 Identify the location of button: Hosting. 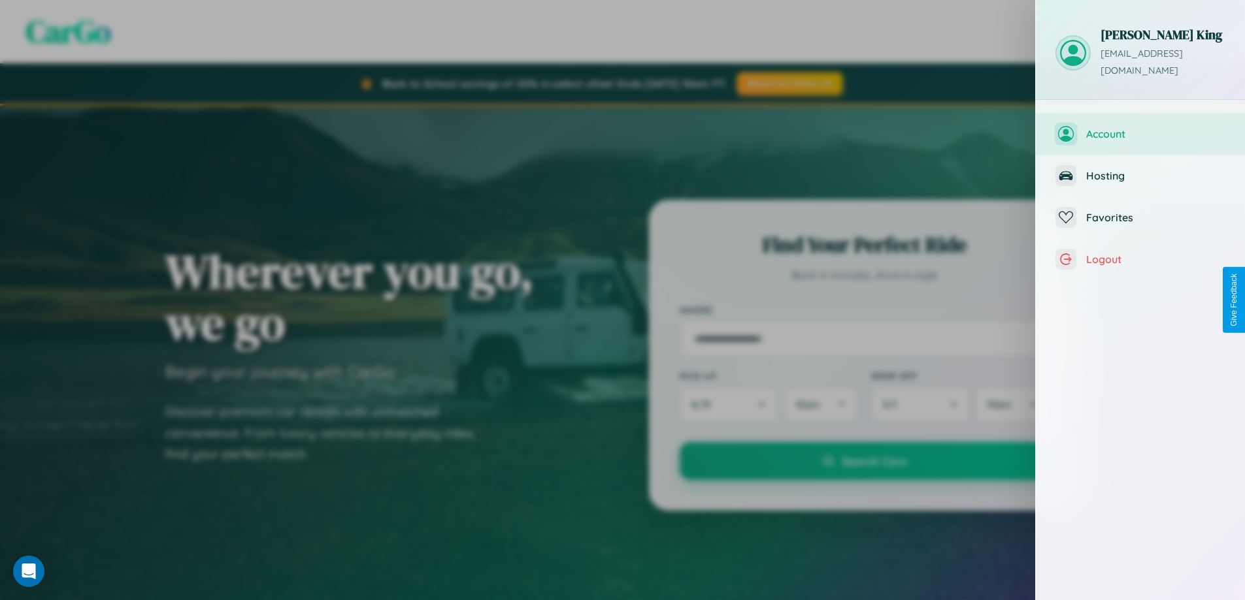
(1140, 176).